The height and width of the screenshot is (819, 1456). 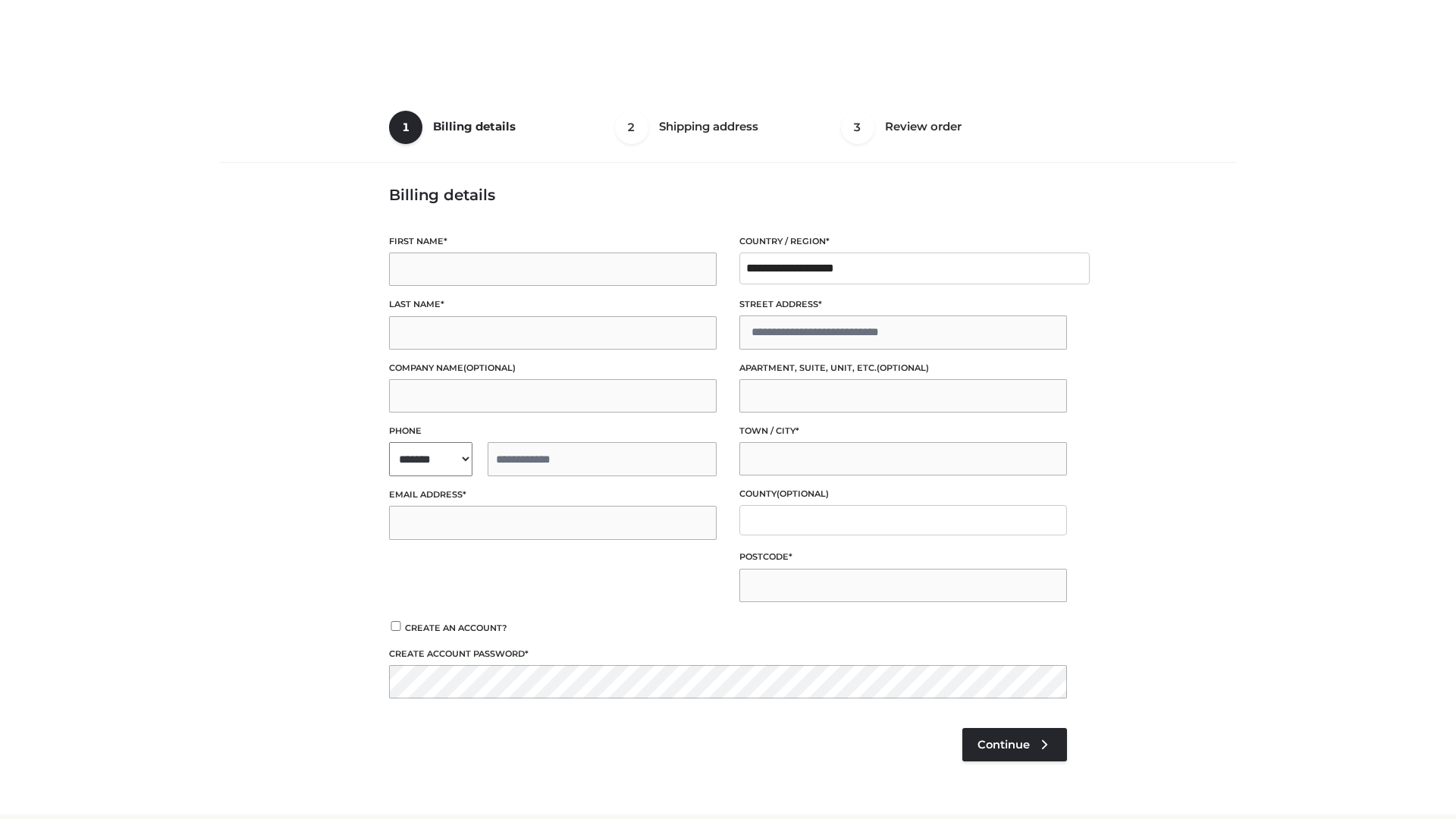 I want to click on span: Review order, so click(x=922, y=126).